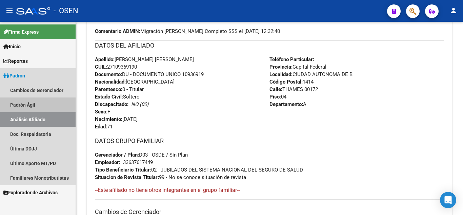  I want to click on span: Reportes, so click(16, 61).